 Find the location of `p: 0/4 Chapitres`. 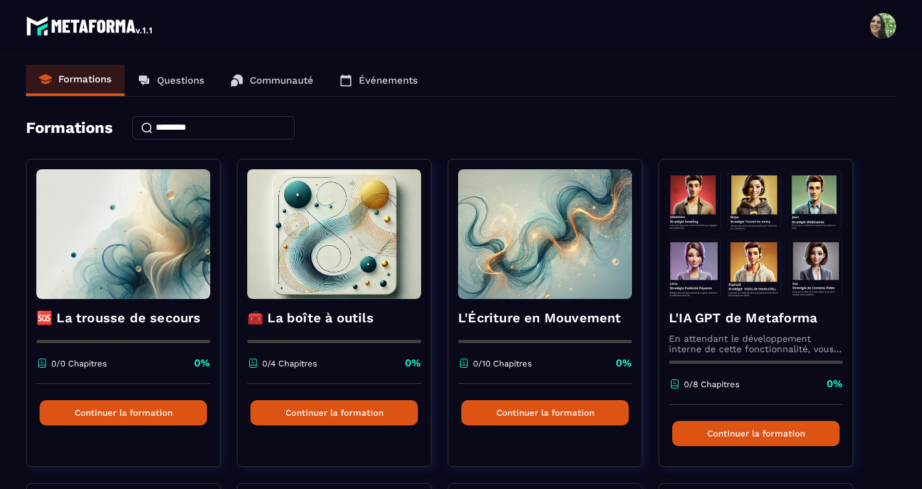

p: 0/4 Chapitres is located at coordinates (289, 363).